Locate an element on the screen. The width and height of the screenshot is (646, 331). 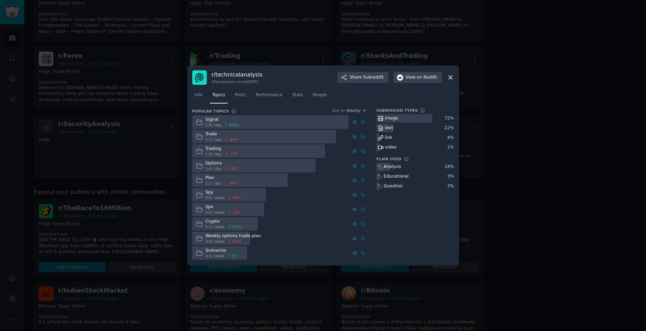
div: link is located at coordinates (389, 138).